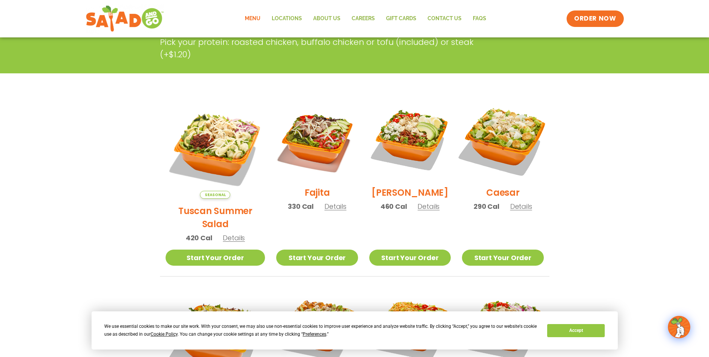 Image resolution: width=709 pixels, height=357 pixels. I want to click on a: About Us, so click(327, 19).